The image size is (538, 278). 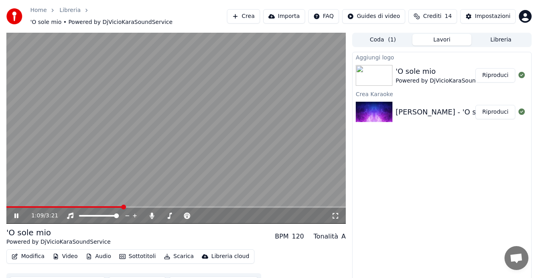 What do you see at coordinates (492, 16) in the screenshot?
I see `div: Impostazioni` at bounding box center [492, 16].